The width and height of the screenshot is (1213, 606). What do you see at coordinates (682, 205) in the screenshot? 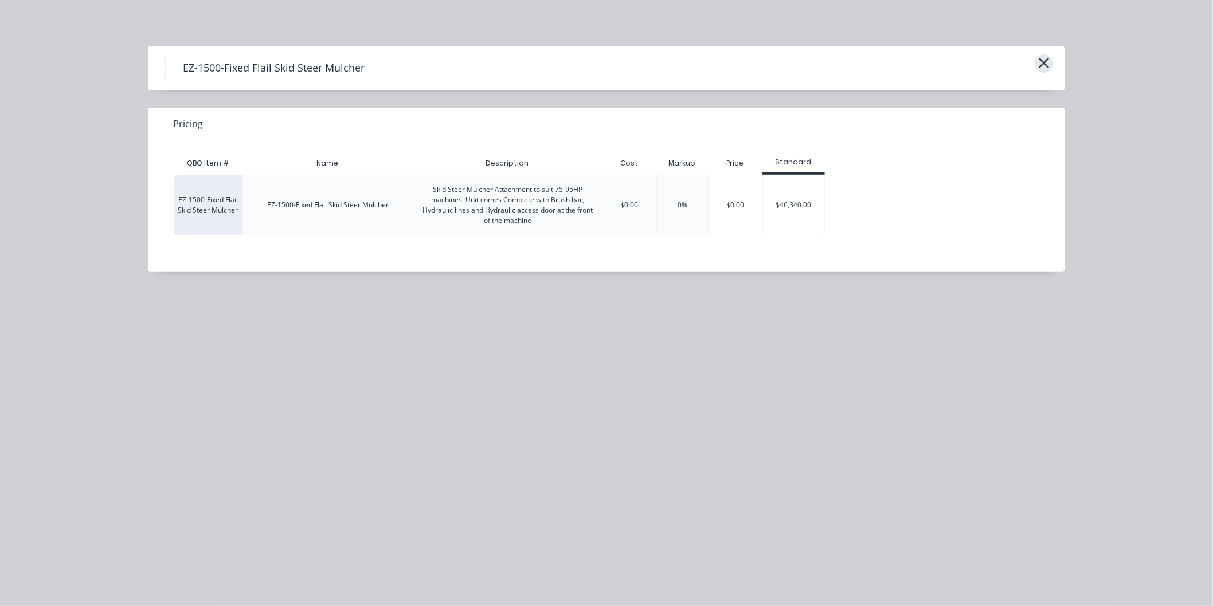
I see `div: 0%` at bounding box center [682, 205].